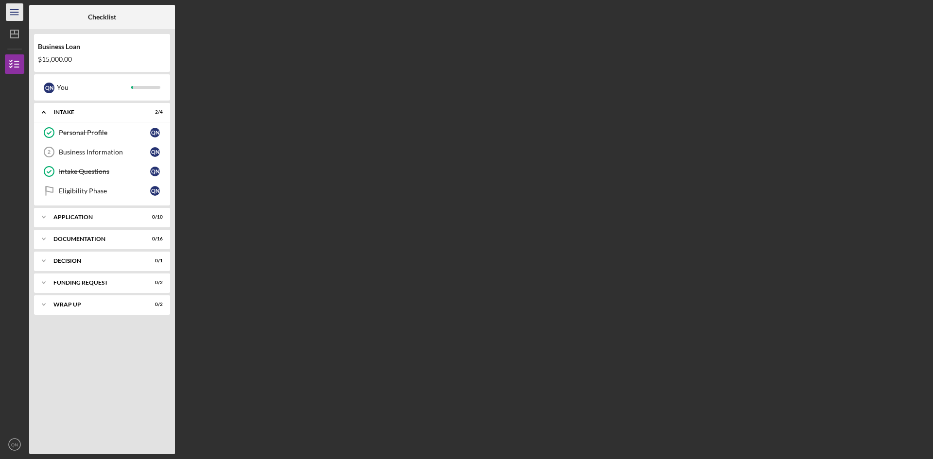 This screenshot has height=459, width=933. What do you see at coordinates (154, 217) in the screenshot?
I see `div: 0 / 10` at bounding box center [154, 217].